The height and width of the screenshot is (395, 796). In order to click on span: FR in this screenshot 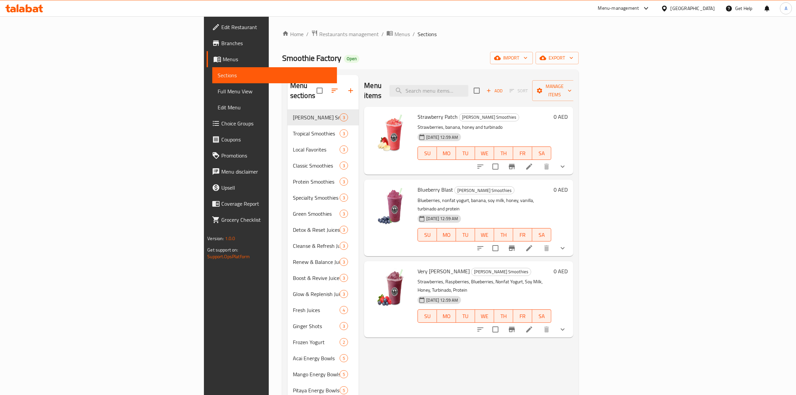, I will do `click(523, 235)`.